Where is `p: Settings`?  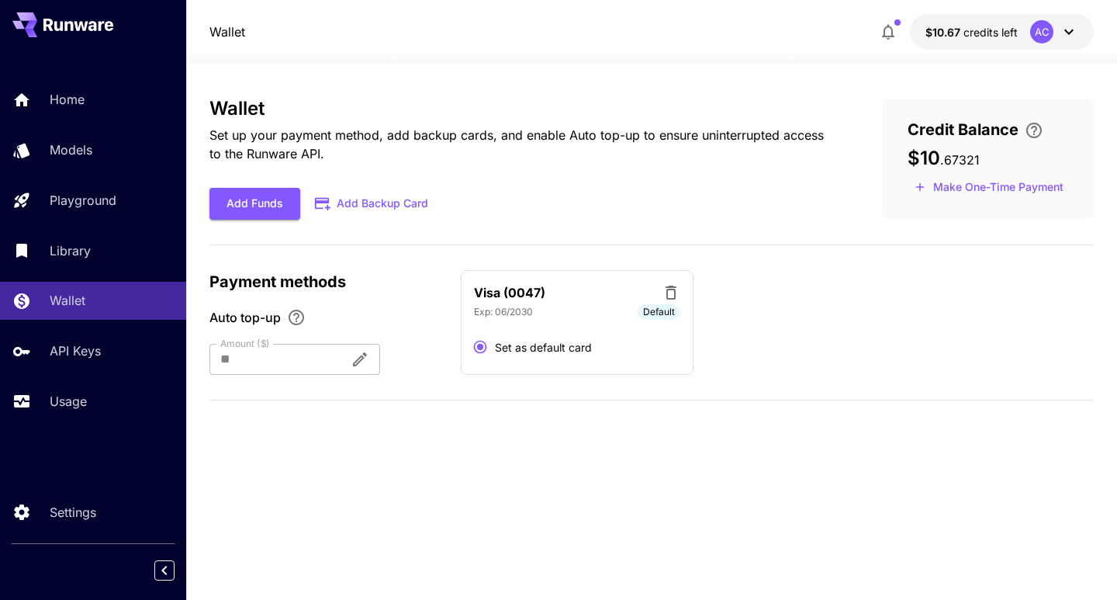 p: Settings is located at coordinates (73, 512).